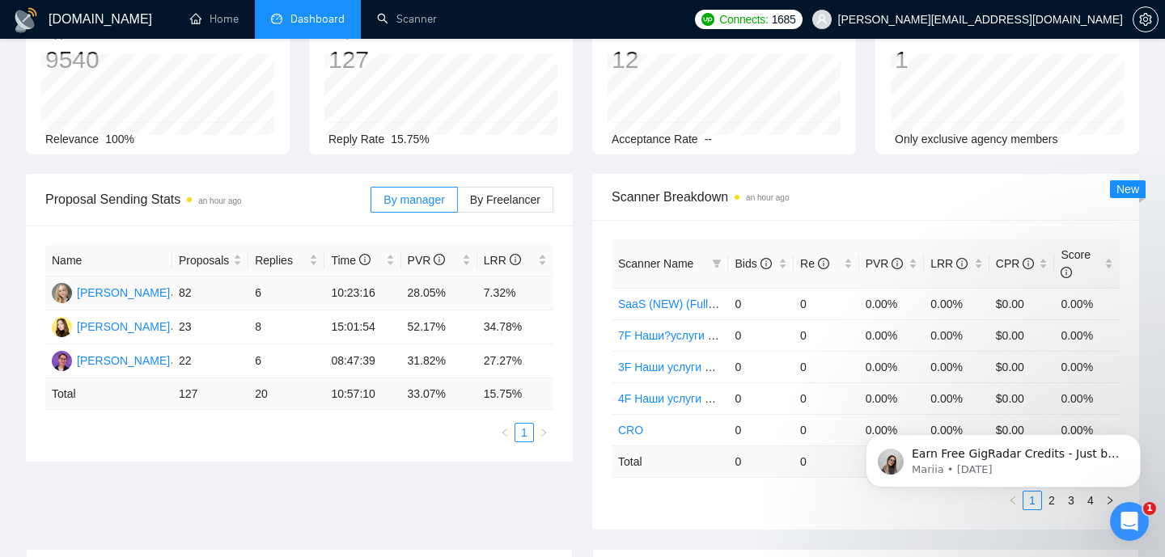 The image size is (1165, 557). Describe the element at coordinates (822, 19) in the screenshot. I see `span: user` at that location.